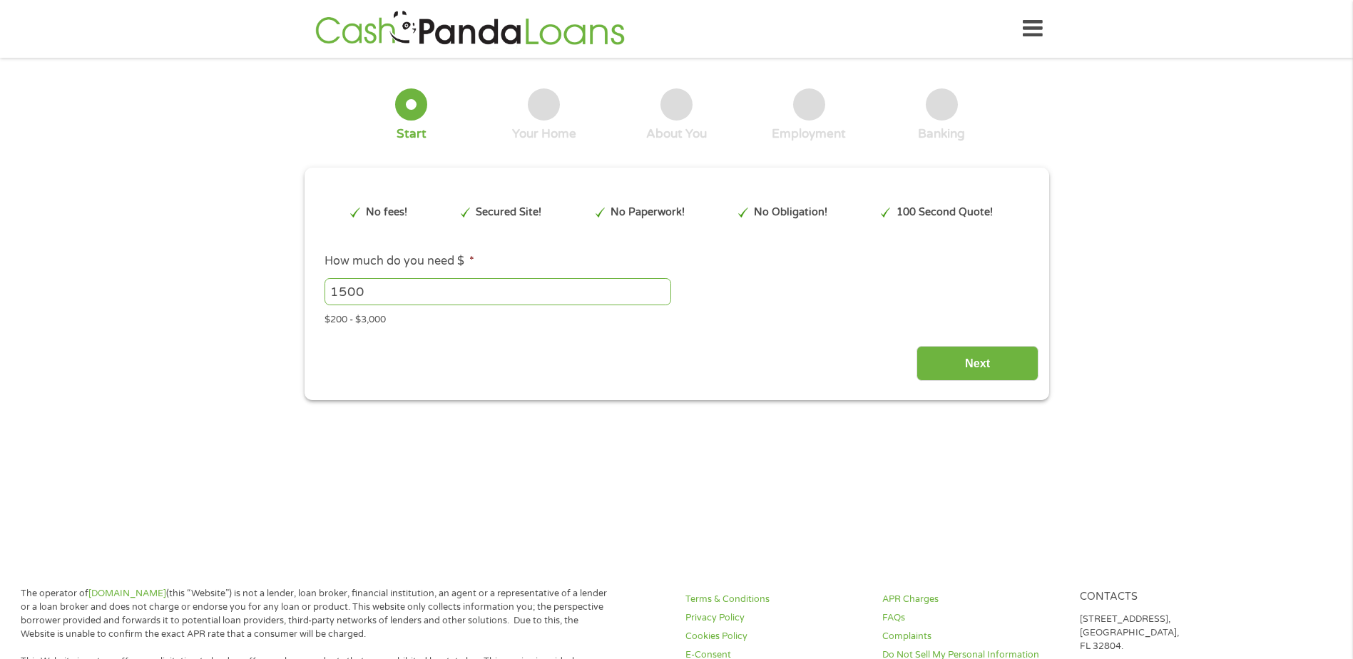  Describe the element at coordinates (944, 212) in the screenshot. I see `p: 100 Second Quote!` at that location.